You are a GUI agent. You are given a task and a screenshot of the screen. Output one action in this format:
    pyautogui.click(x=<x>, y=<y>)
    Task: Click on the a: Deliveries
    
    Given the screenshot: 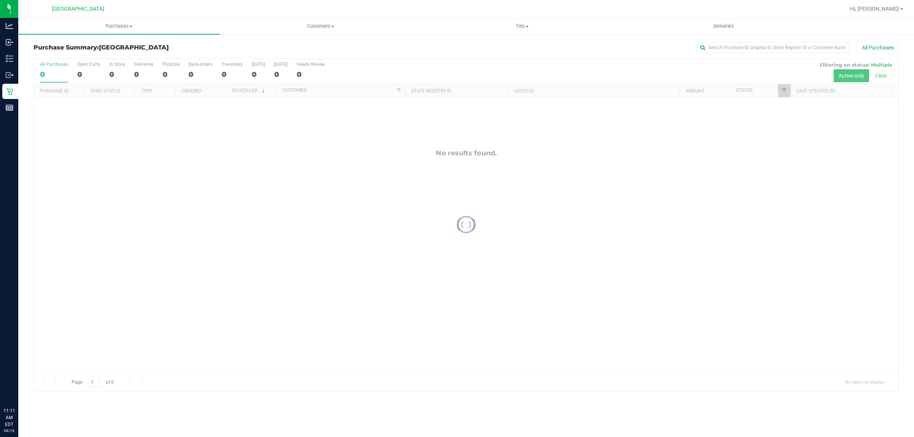 What is the action you would take?
    pyautogui.click(x=723, y=26)
    